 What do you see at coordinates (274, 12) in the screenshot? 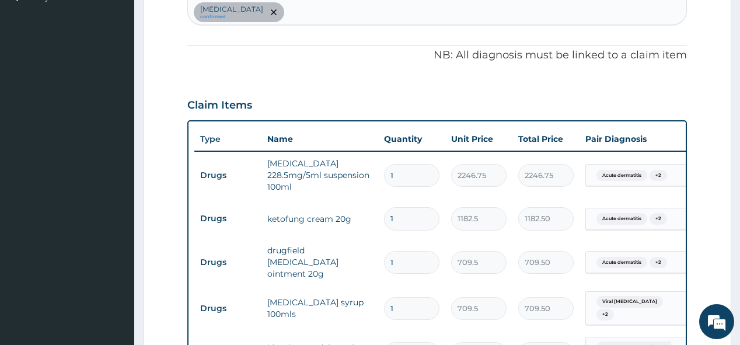
I see `span: remove selection option` at bounding box center [274, 12].